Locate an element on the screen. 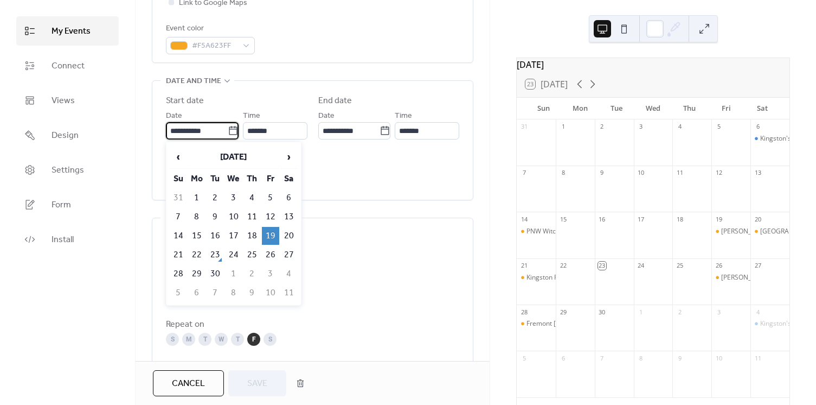 Image resolution: width=816 pixels, height=405 pixels. span: Date and time is located at coordinates (194, 81).